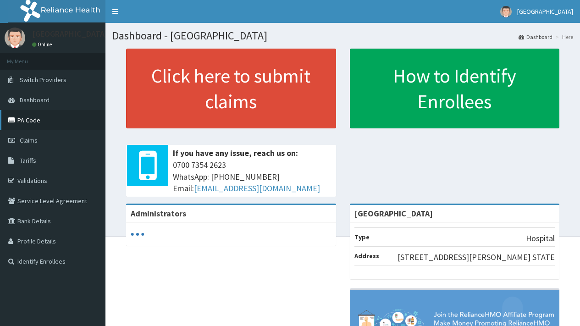 This screenshot has height=326, width=580. What do you see at coordinates (455, 88) in the screenshot?
I see `a: How to Identify Enrollees` at bounding box center [455, 88].